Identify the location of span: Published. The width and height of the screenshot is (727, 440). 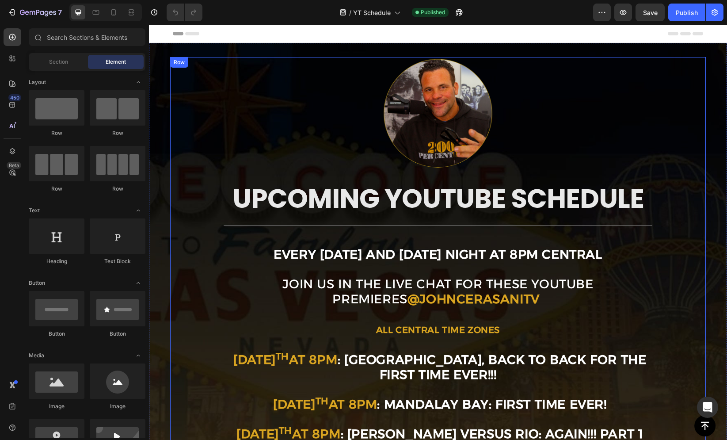
(433, 12).